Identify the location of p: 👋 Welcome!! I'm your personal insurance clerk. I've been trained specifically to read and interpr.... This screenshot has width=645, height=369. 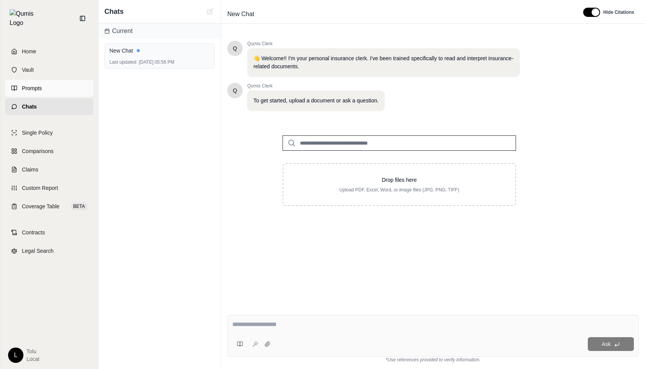
(384, 63).